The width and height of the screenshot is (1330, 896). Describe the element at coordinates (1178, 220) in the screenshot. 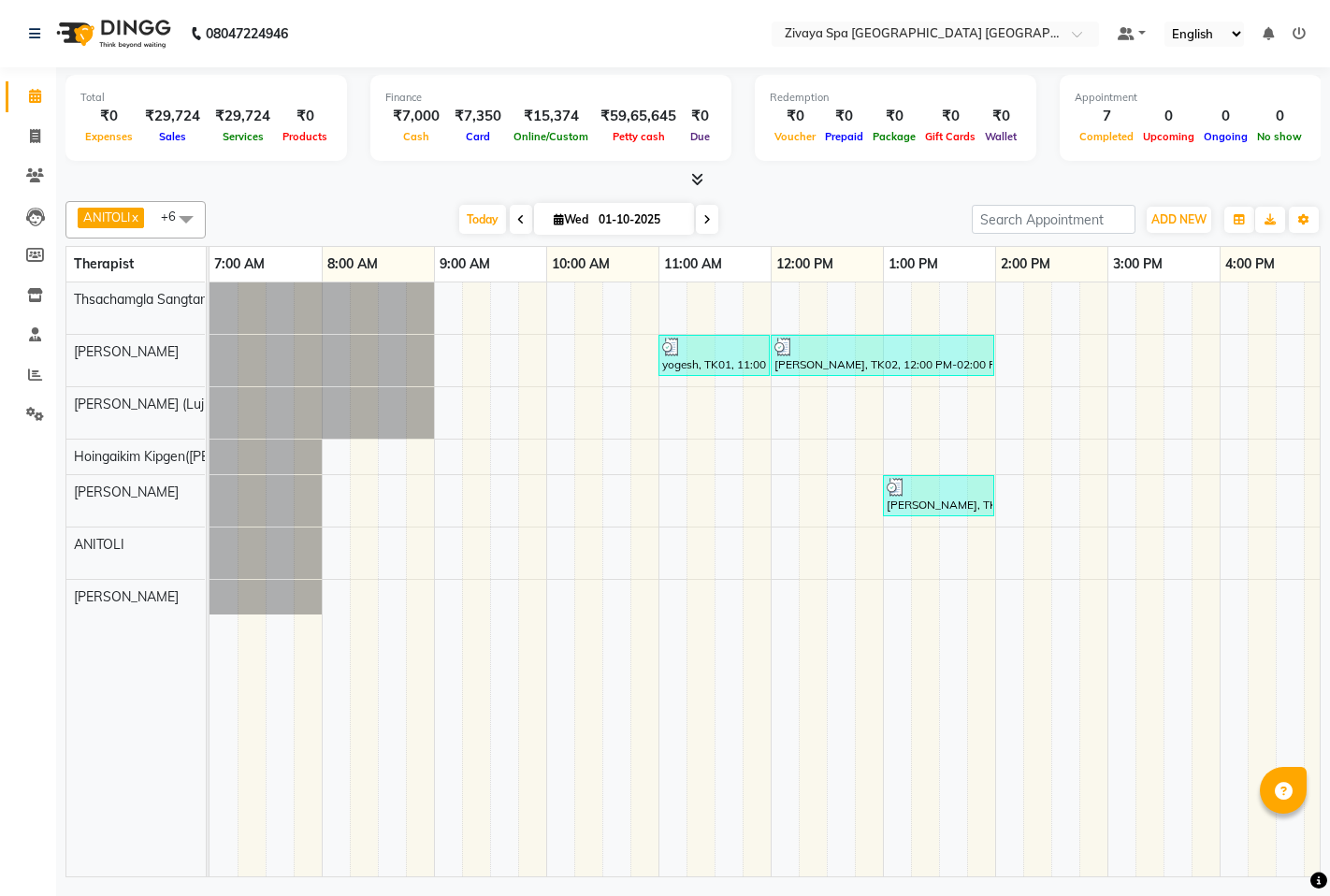

I see `button: ADD NEW` at that location.